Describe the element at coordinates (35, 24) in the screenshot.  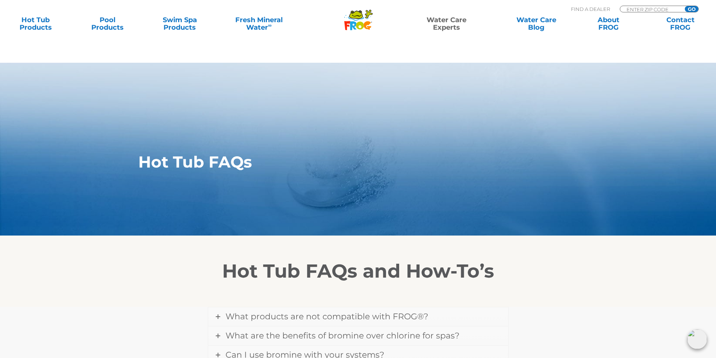
I see `a: Hot TubProducts` at that location.